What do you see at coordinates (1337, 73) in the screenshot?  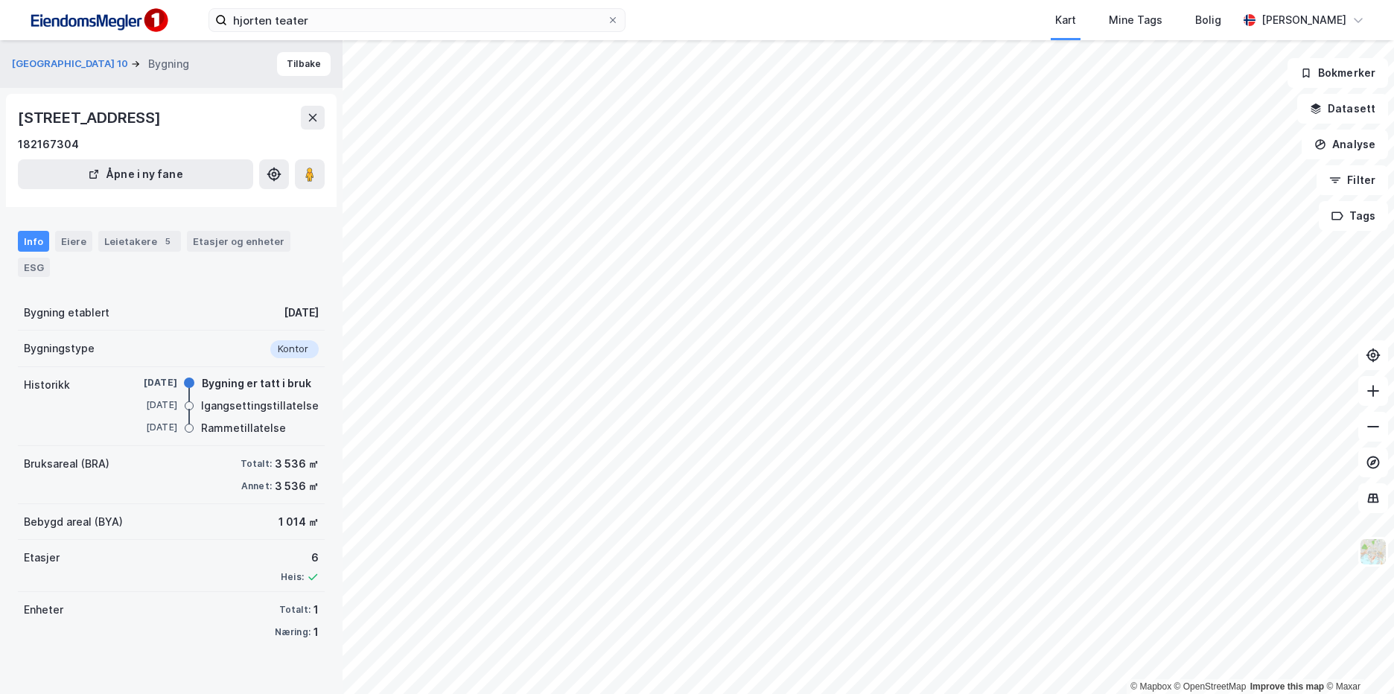 I see `button: Bokmerker` at bounding box center [1337, 73].